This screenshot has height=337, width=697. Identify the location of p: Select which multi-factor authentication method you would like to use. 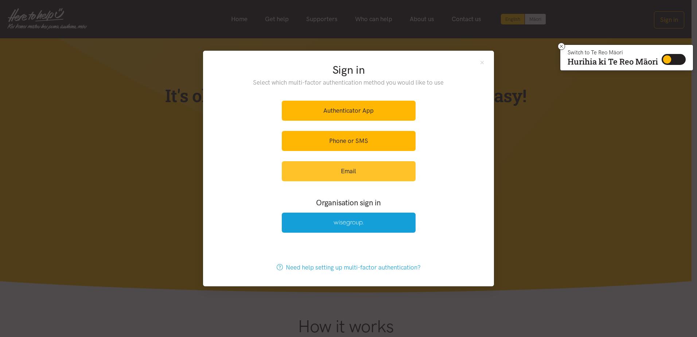
(348, 82).